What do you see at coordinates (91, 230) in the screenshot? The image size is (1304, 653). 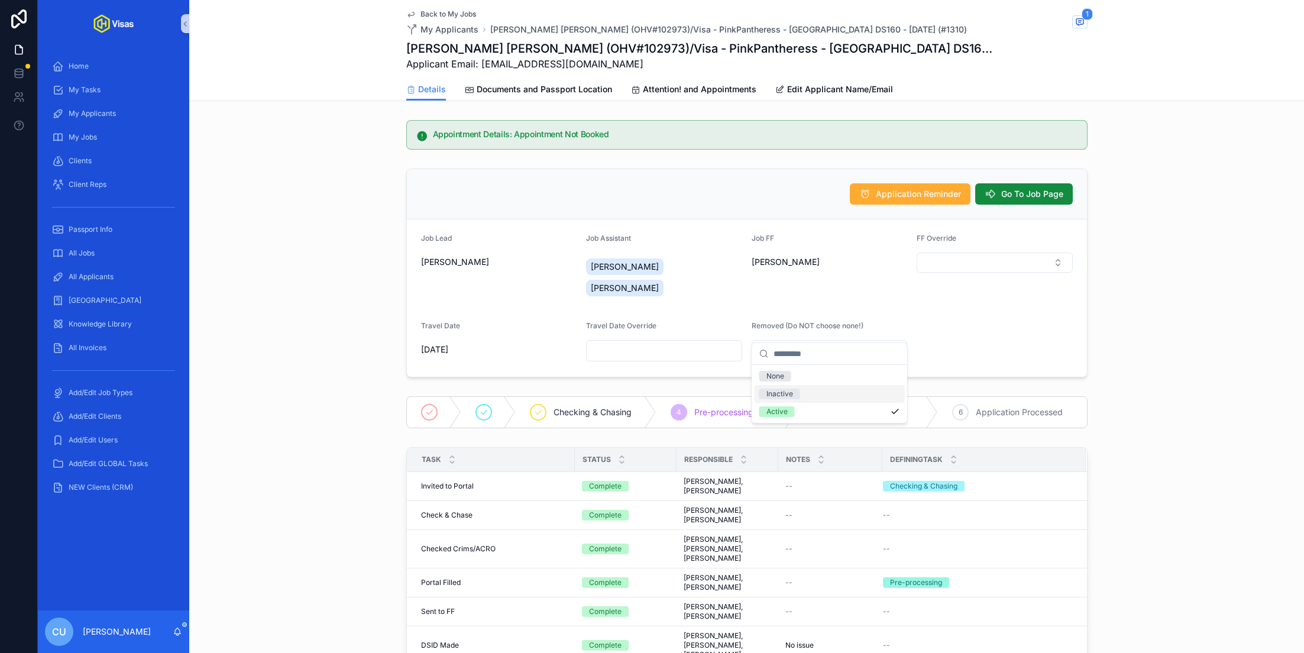 I see `span: Passport Info` at bounding box center [91, 230].